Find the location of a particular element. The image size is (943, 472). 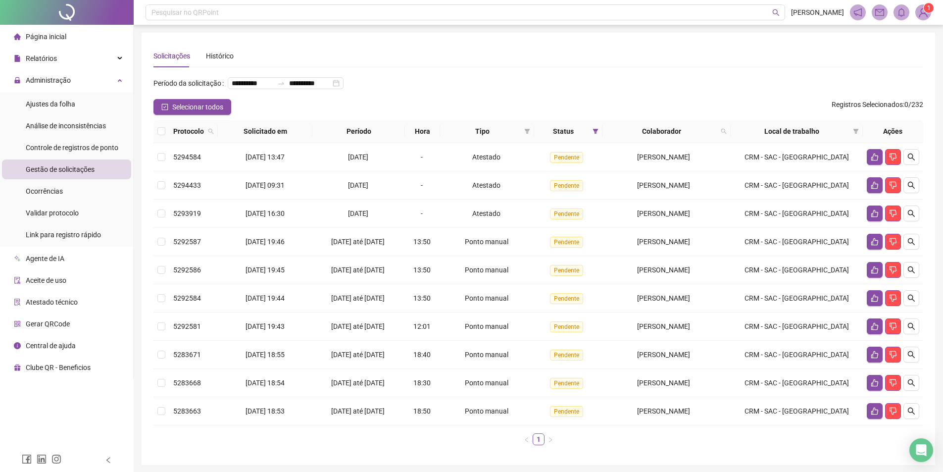

span: 18:40 is located at coordinates (422, 354).